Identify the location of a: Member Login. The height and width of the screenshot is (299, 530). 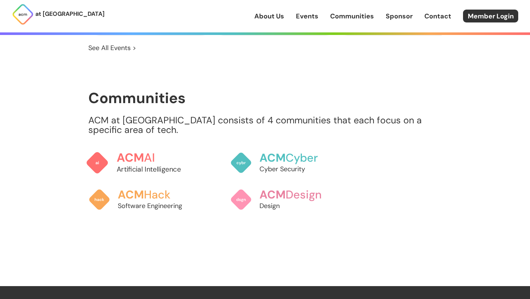
(491, 16).